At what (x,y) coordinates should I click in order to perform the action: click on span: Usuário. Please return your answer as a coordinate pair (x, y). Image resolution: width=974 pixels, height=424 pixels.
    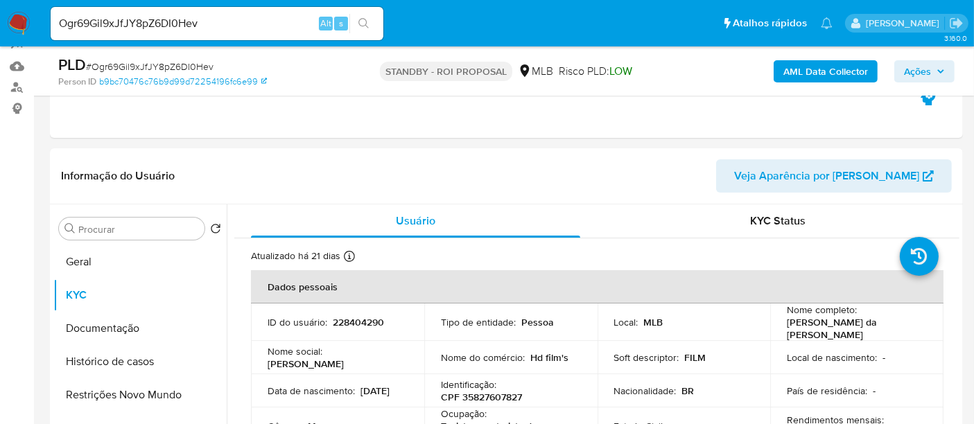
    Looking at the image, I should click on (415, 221).